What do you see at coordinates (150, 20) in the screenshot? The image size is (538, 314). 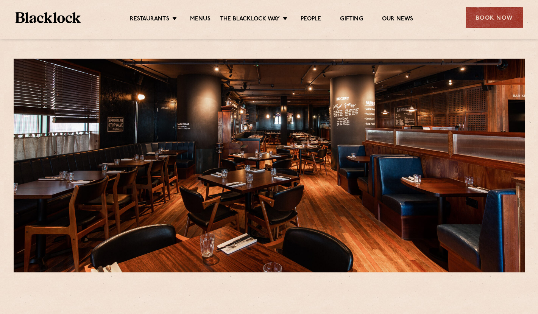 I see `a: Restaurants` at bounding box center [150, 20].